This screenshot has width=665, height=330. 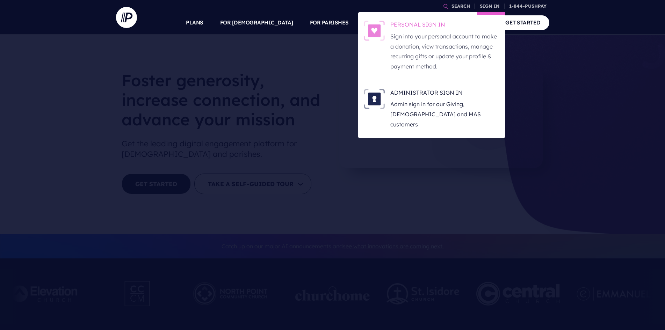 What do you see at coordinates (523, 22) in the screenshot?
I see `a: GET STARTED` at bounding box center [523, 22].